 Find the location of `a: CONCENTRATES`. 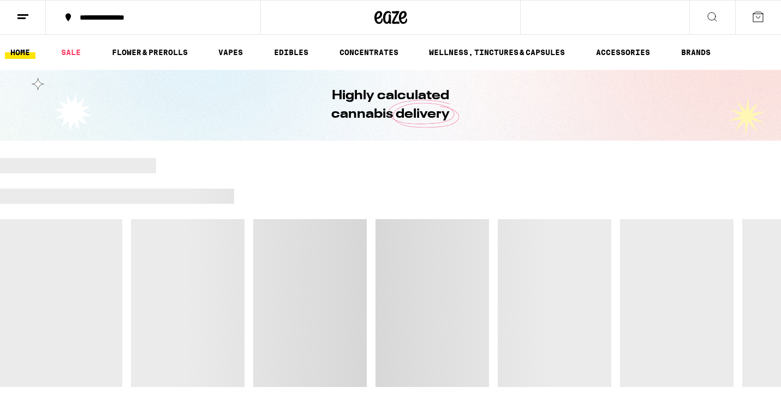

a: CONCENTRATES is located at coordinates (369, 52).